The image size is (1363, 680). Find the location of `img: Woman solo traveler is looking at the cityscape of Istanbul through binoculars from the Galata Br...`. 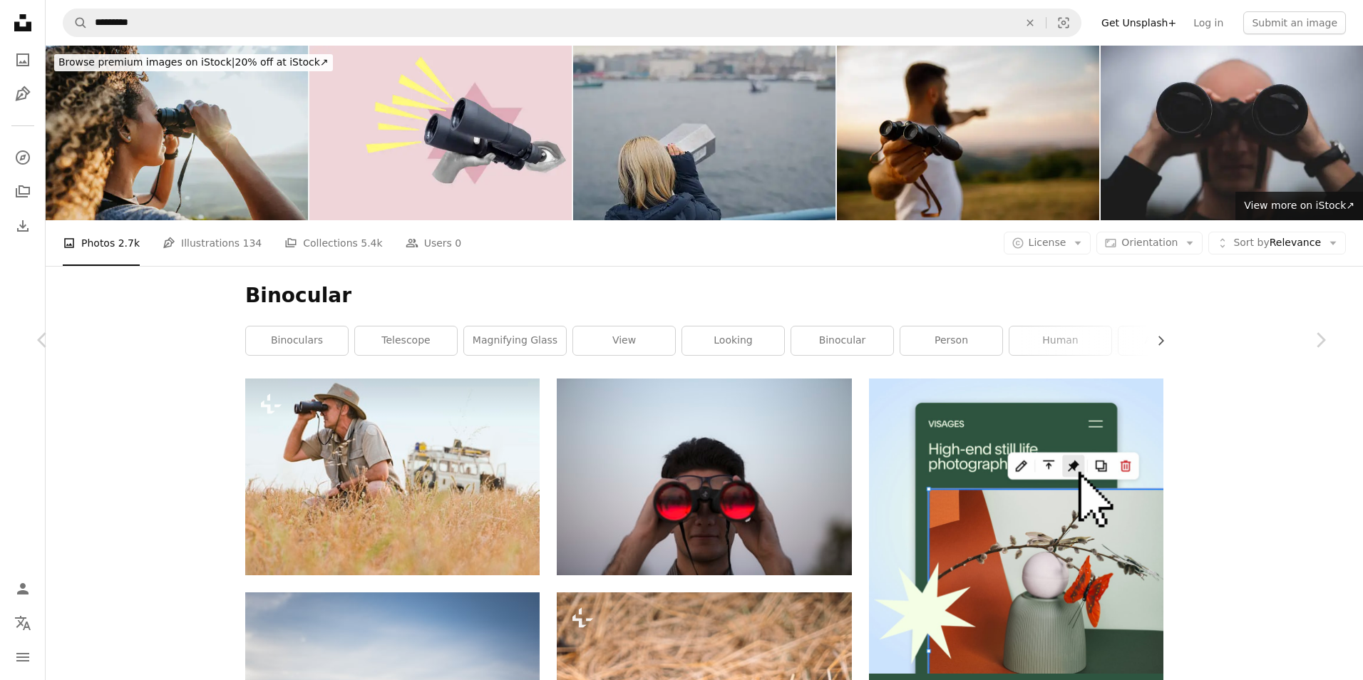

img: Woman solo traveler is looking at the cityscape of Istanbul through binoculars from the Galata Br... is located at coordinates (704, 133).